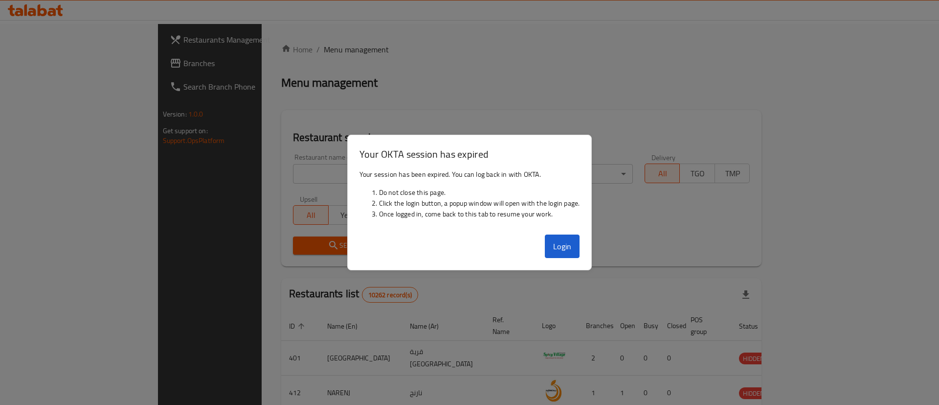 The width and height of the screenshot is (939, 405). I want to click on li: Do not close this page., so click(479, 192).